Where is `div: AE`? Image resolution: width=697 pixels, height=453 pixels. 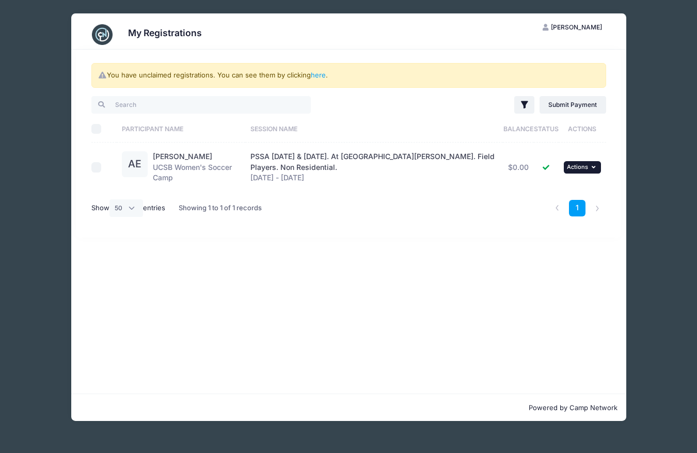 div: AE is located at coordinates (135, 164).